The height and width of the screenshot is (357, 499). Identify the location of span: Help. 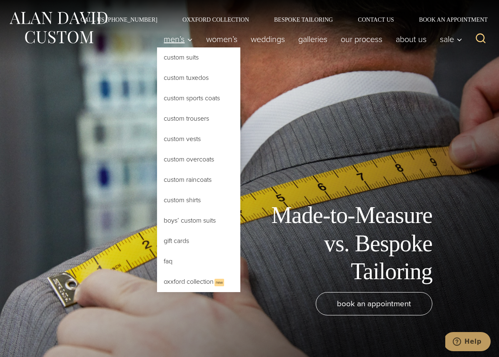
(27, 10).